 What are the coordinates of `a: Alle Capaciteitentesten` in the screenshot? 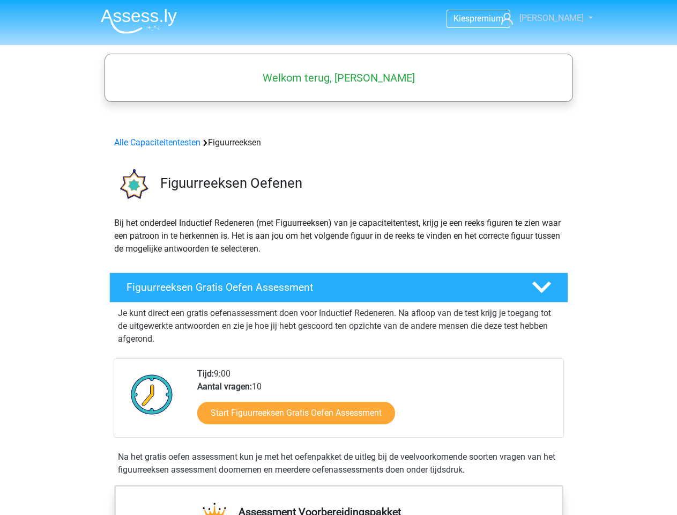 It's located at (157, 142).